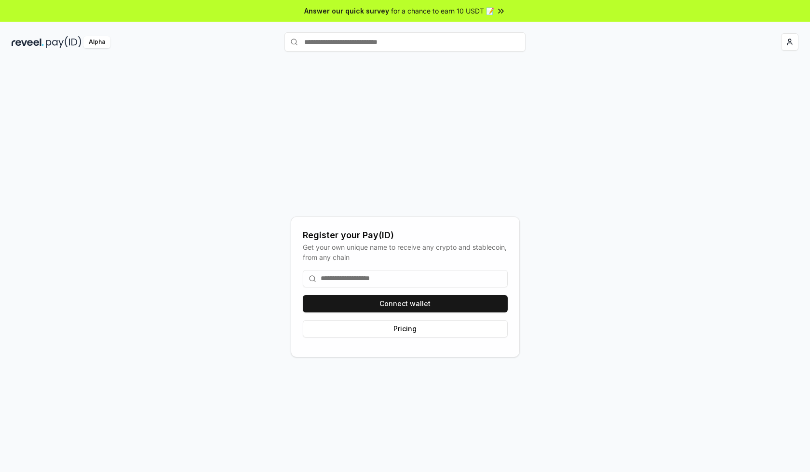  Describe the element at coordinates (443, 11) in the screenshot. I see `span: for a chance to earn 10 USDT 📝` at that location.